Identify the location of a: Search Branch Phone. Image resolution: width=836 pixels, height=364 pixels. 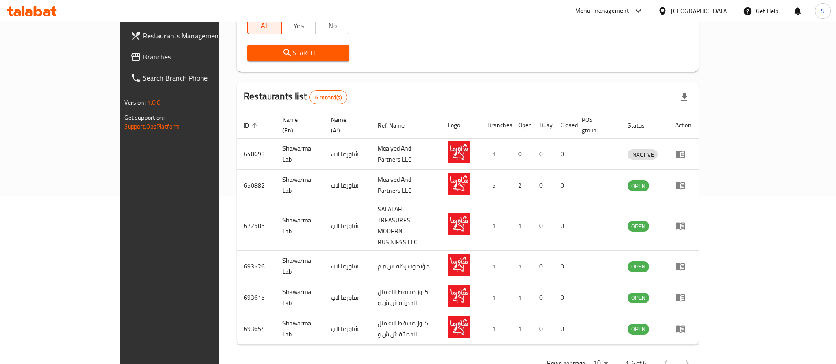
(191, 78).